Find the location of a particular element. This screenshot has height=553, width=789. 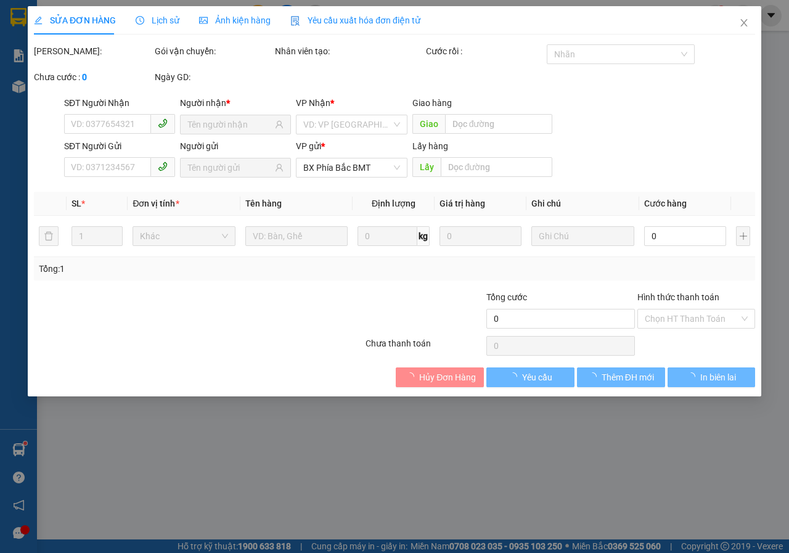

div: Gói vận chuyển: is located at coordinates (214, 51).